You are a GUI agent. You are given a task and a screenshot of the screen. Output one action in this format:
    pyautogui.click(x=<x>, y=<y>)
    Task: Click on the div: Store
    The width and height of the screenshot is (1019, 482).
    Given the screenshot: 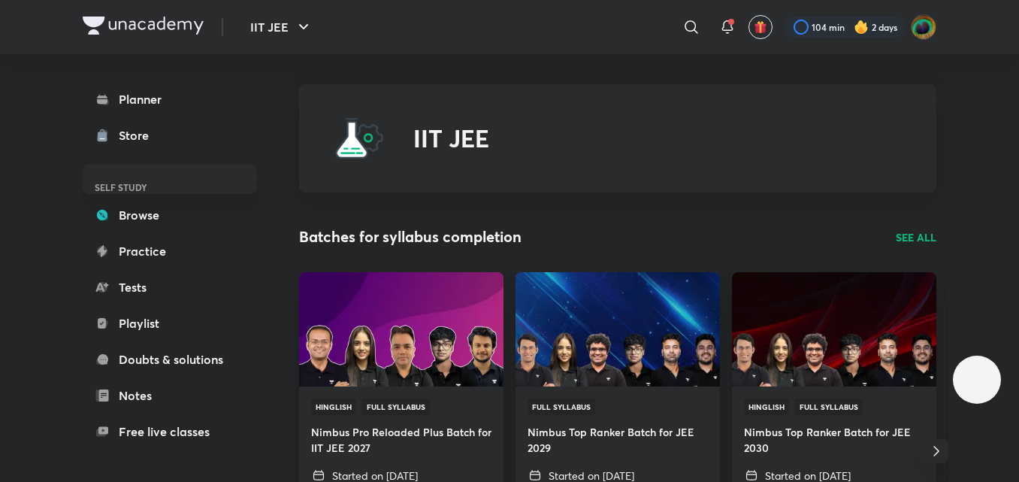 What is the action you would take?
    pyautogui.click(x=138, y=135)
    